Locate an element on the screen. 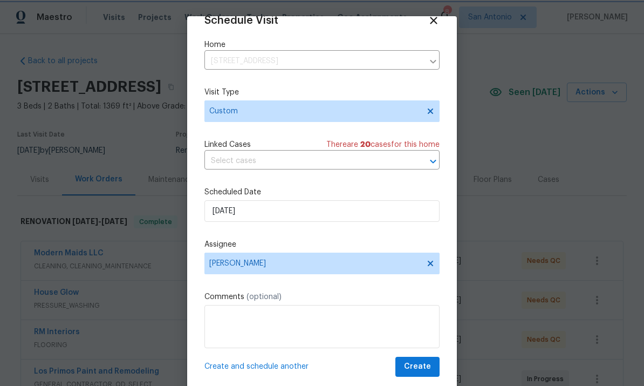 This screenshot has width=644, height=386. label: Home is located at coordinates (322, 45).